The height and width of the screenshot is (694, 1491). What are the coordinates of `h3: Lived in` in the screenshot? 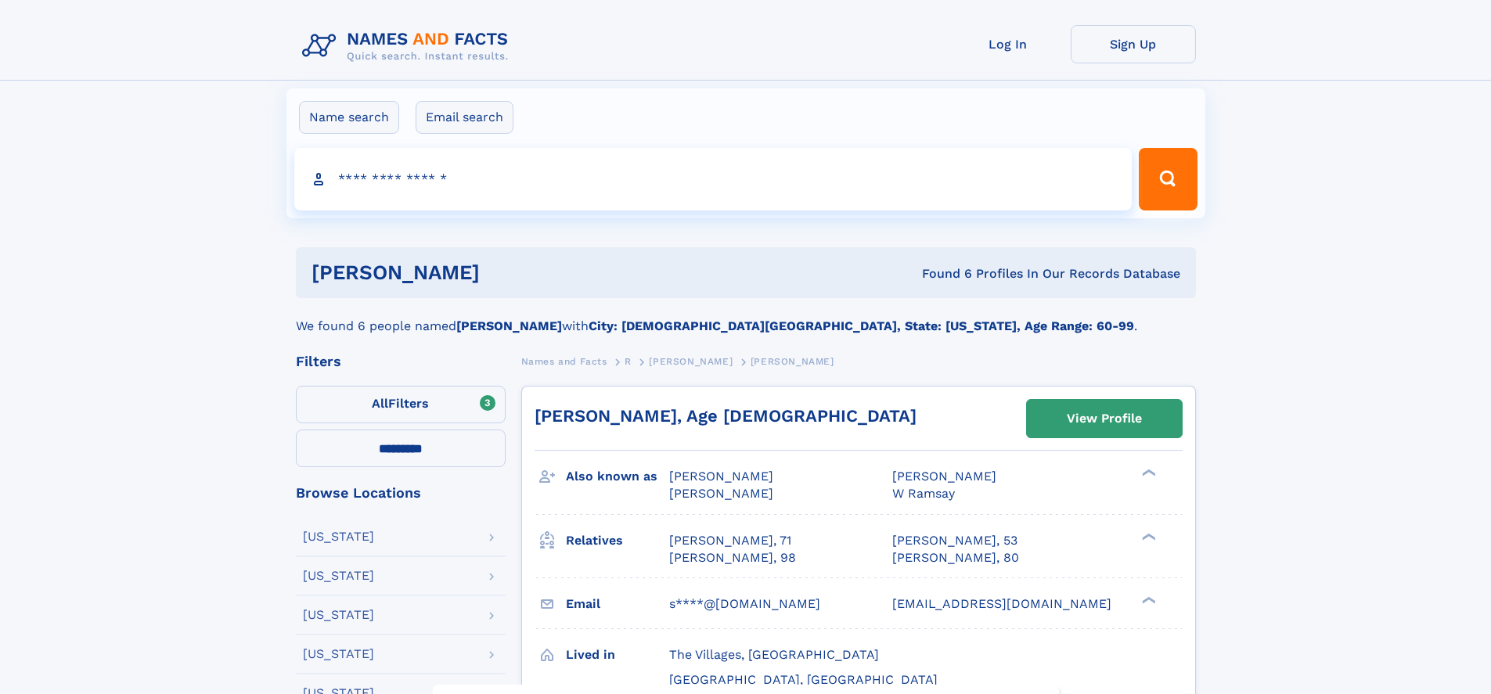 It's located at (618, 655).